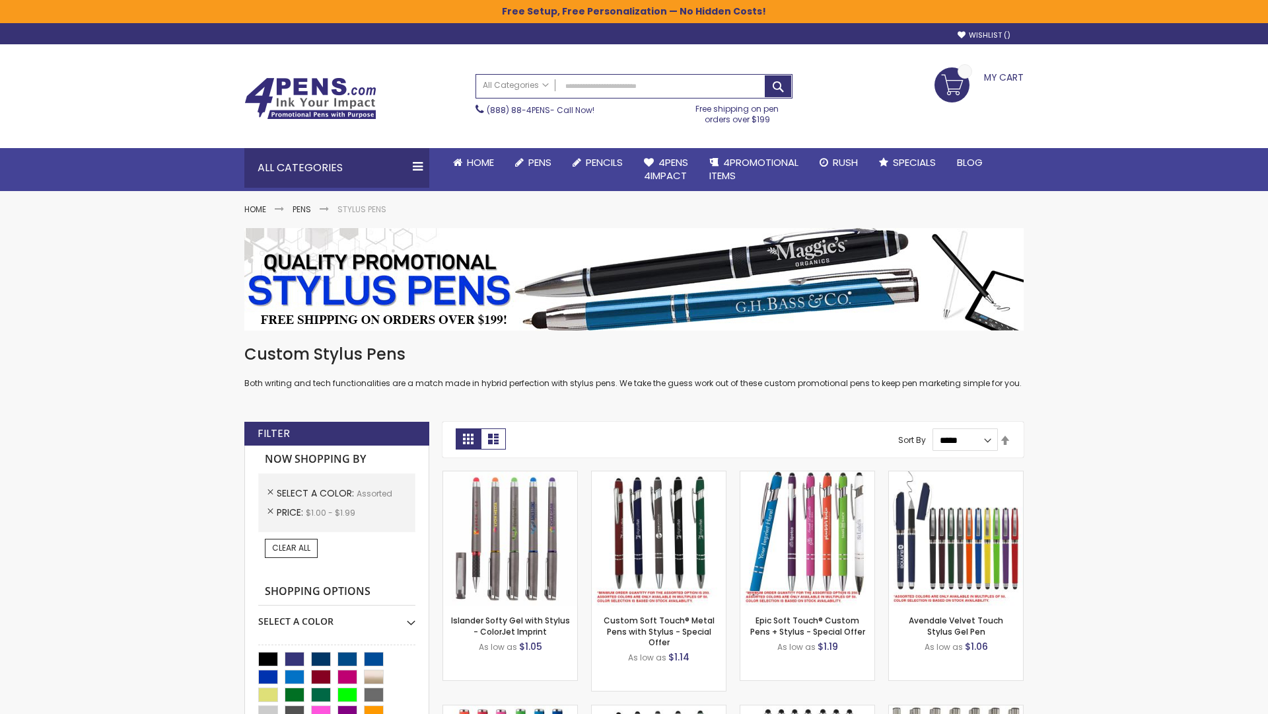  What do you see at coordinates (679, 657) in the screenshot?
I see `span: $1.14` at bounding box center [679, 657].